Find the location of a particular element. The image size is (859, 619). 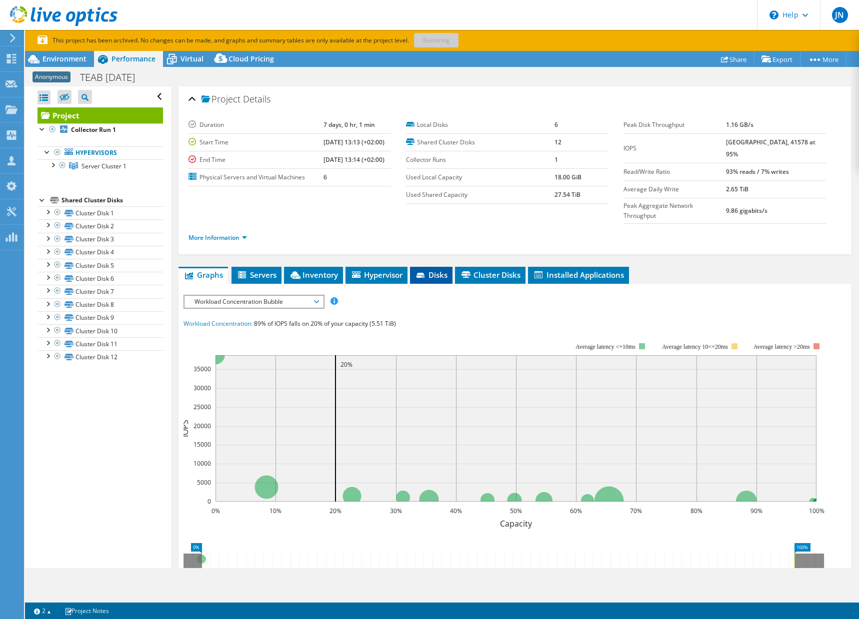

label: Duration is located at coordinates (256, 125).